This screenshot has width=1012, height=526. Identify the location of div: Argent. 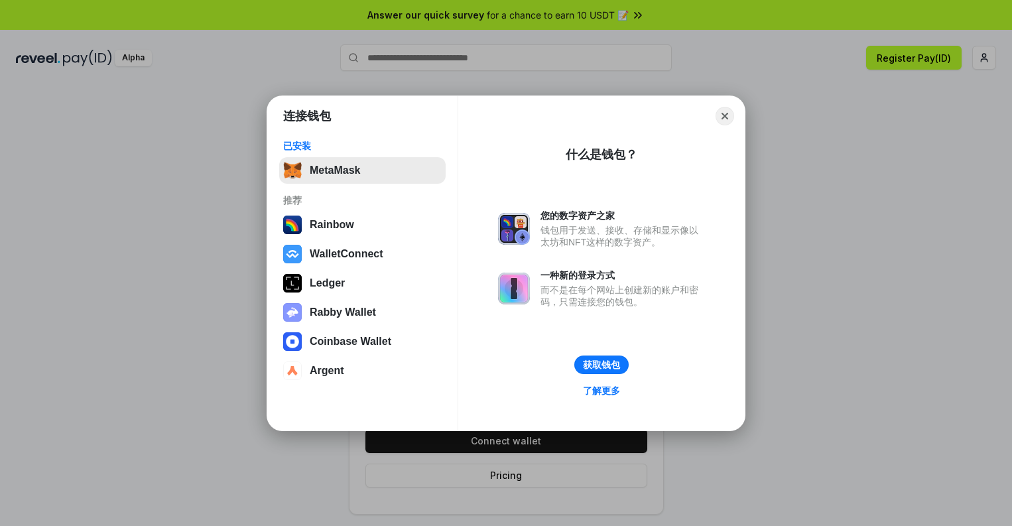
(327, 371).